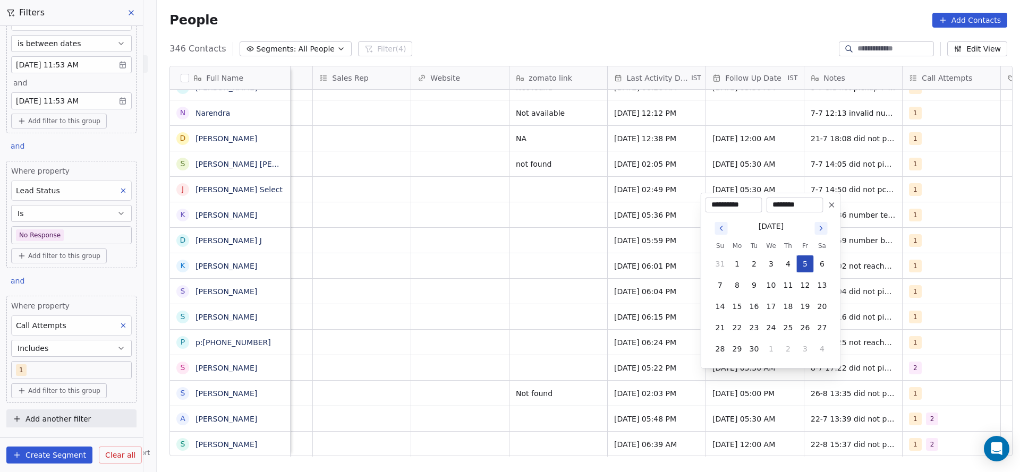 This screenshot has height=472, width=1020. What do you see at coordinates (754, 328) in the screenshot?
I see `button: 23` at bounding box center [754, 328].